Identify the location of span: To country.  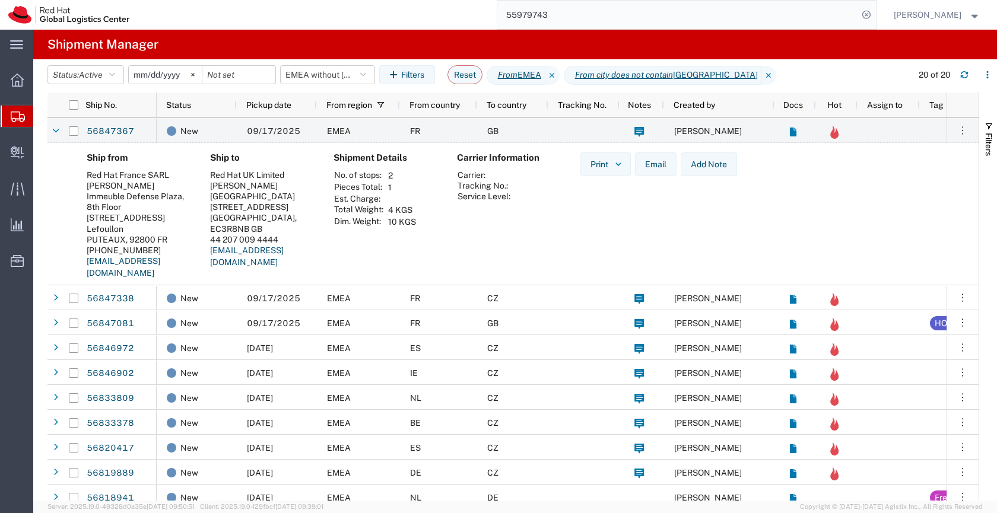
(506, 105).